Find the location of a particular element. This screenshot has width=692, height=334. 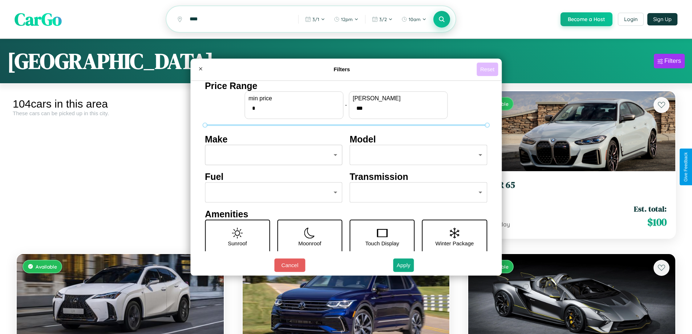

button: Login is located at coordinates (631, 19).